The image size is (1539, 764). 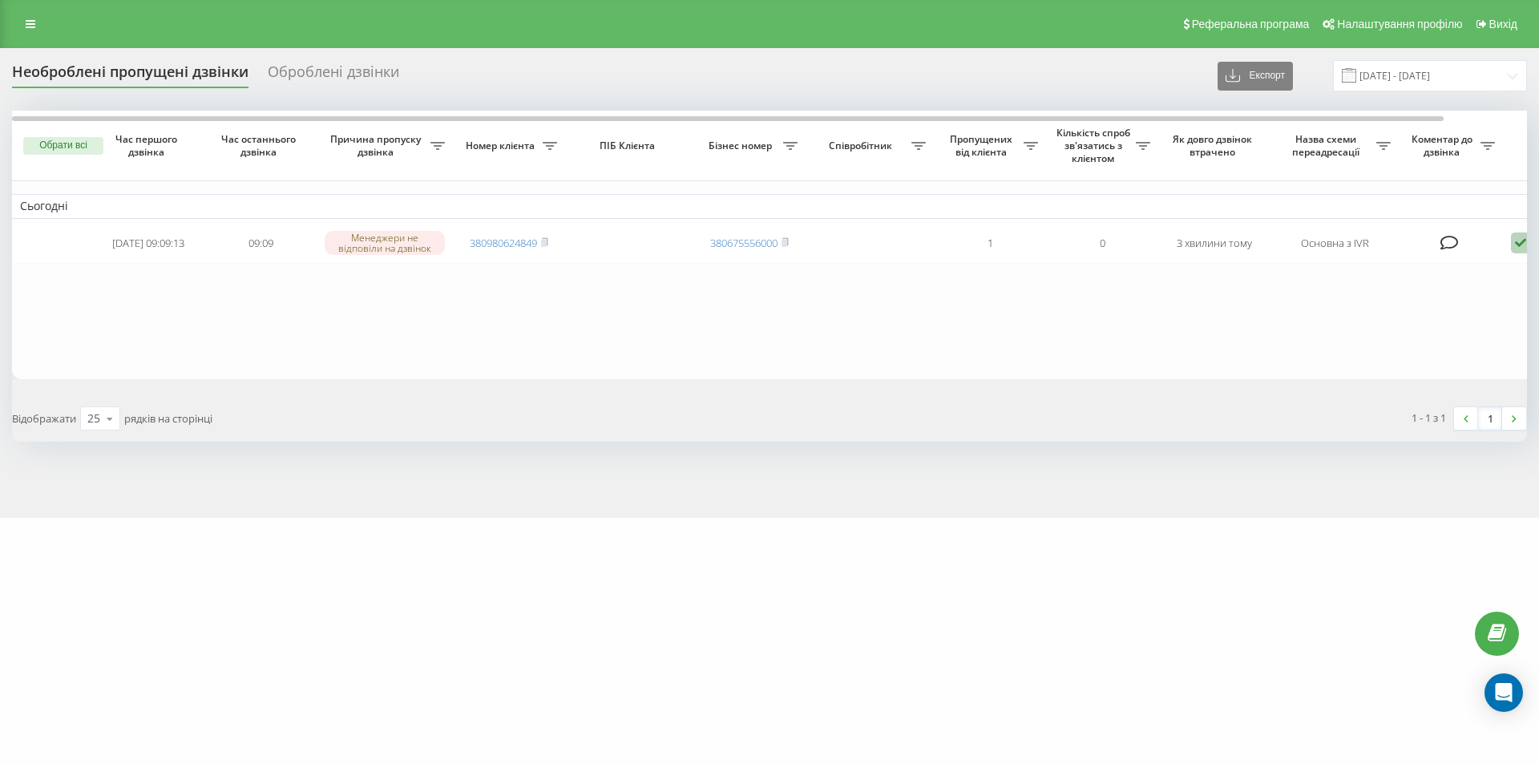 What do you see at coordinates (744, 243) in the screenshot?
I see `a: 380675556000` at bounding box center [744, 243].